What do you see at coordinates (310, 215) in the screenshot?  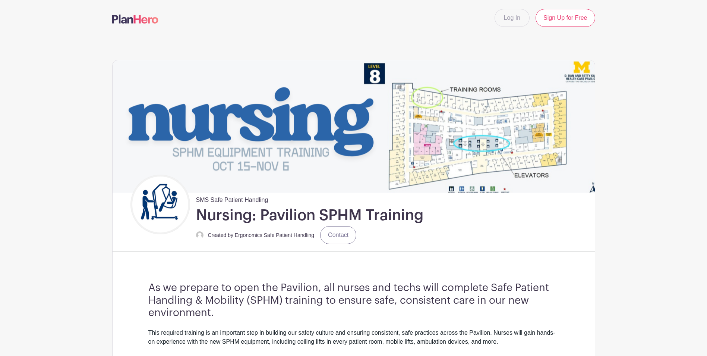 I see `h1: Nursing: Pavilion SPHM Training` at bounding box center [310, 215].